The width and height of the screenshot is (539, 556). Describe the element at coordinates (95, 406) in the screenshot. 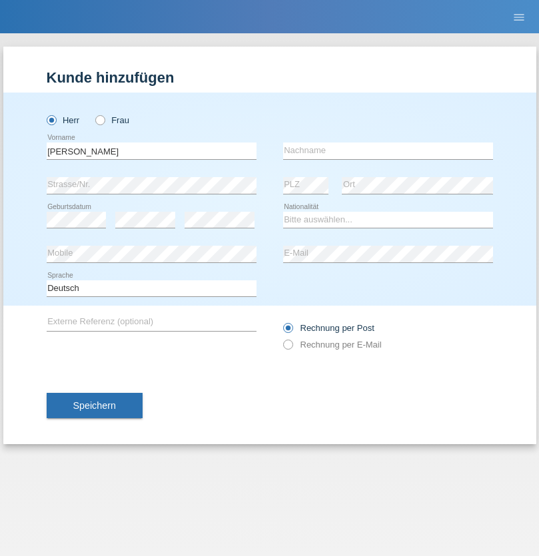

I see `span: Speichern` at that location.